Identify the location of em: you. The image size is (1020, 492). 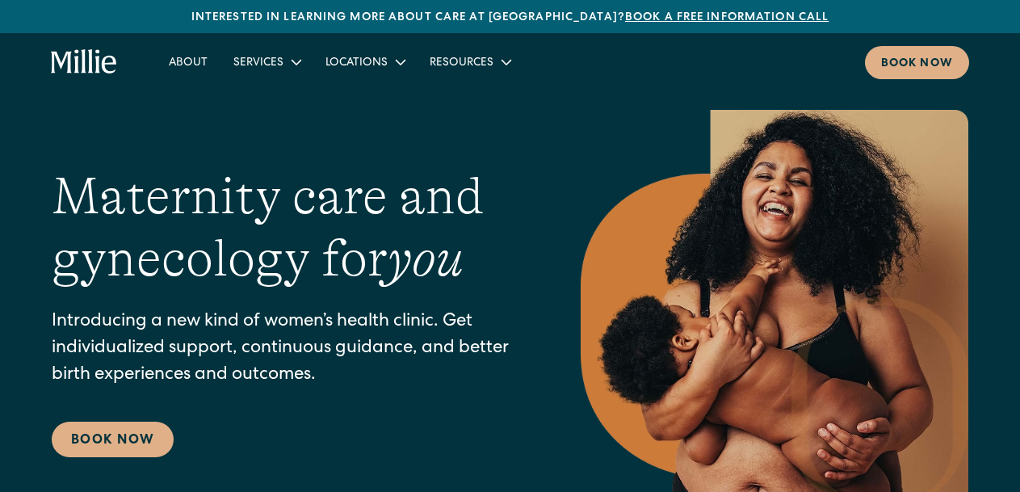
(425, 258).